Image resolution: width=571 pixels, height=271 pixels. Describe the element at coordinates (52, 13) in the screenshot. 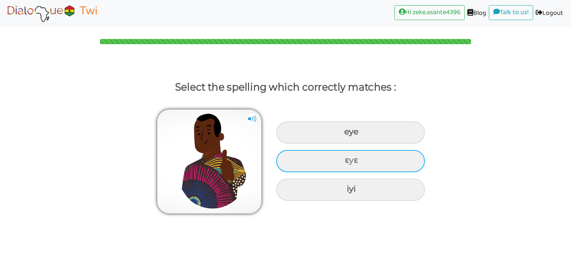

I see `img: Select Course Page` at that location.